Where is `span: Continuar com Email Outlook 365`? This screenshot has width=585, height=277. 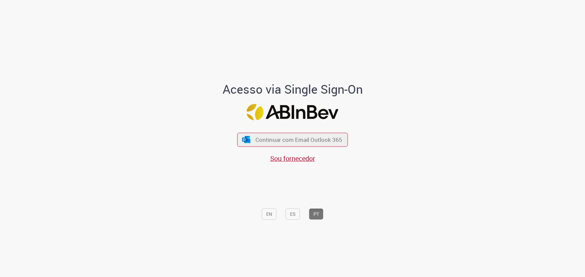 span: Continuar com Email Outlook 365 is located at coordinates (299, 140).